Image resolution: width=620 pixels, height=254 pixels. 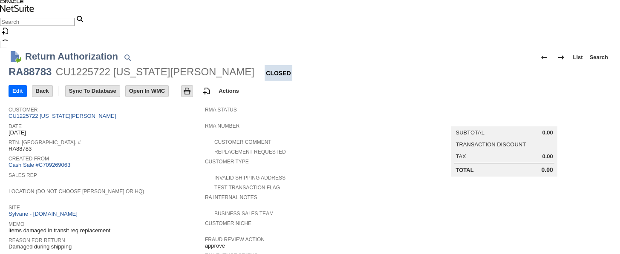 I want to click on a: RA Internal Notes, so click(x=231, y=198).